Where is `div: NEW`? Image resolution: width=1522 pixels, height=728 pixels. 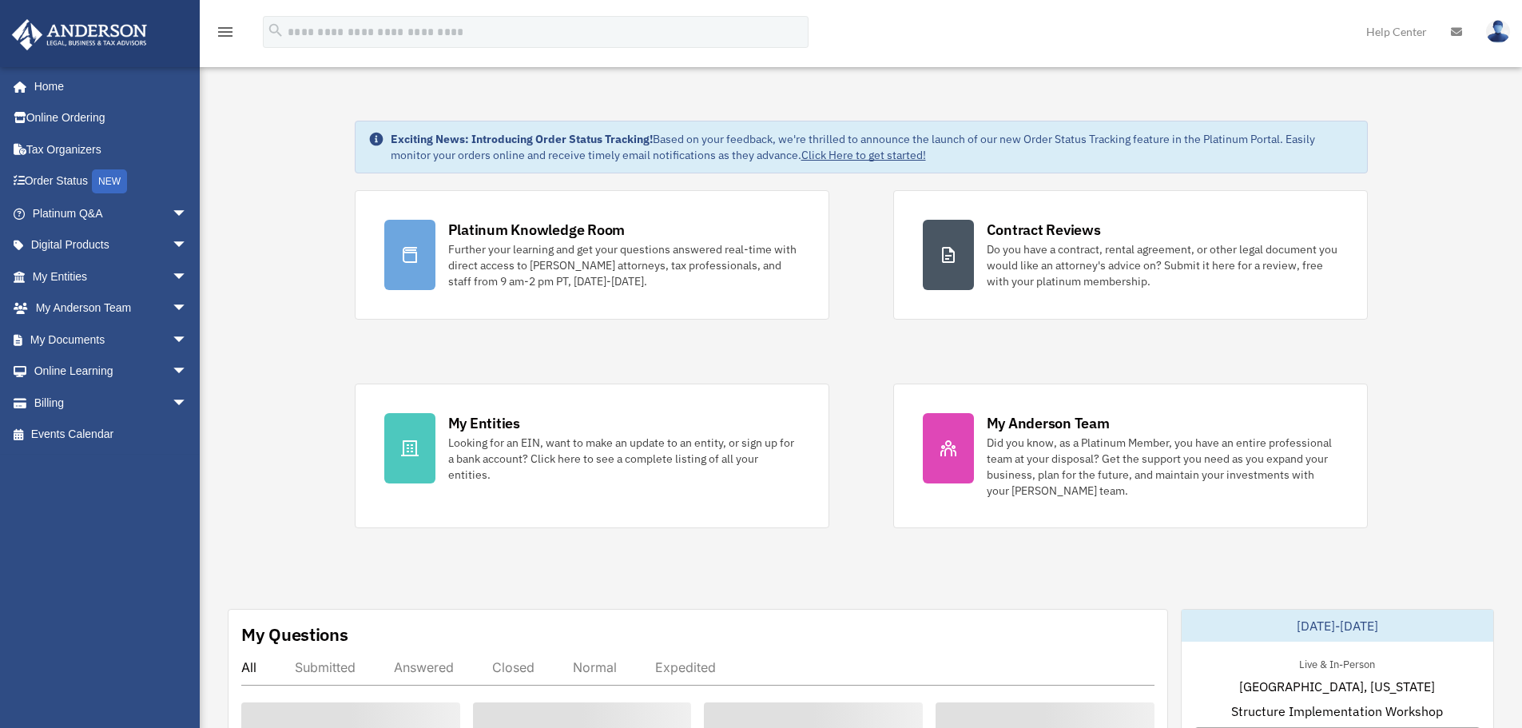
div: NEW is located at coordinates (109, 181).